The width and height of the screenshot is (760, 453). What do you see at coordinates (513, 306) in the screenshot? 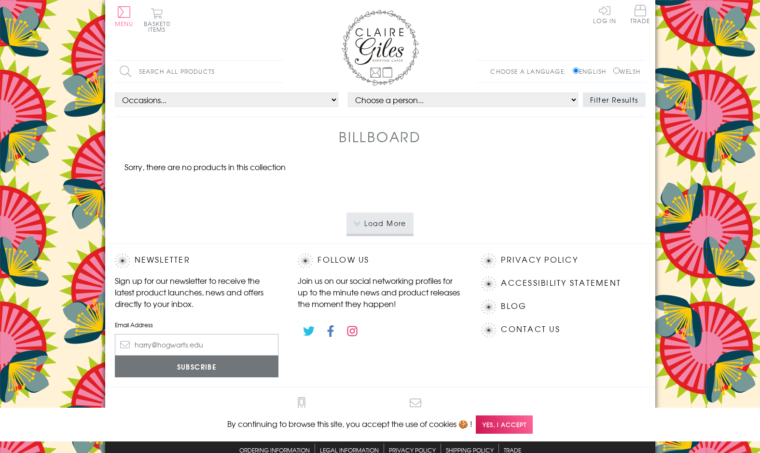
I see `a: Blog` at bounding box center [513, 306].